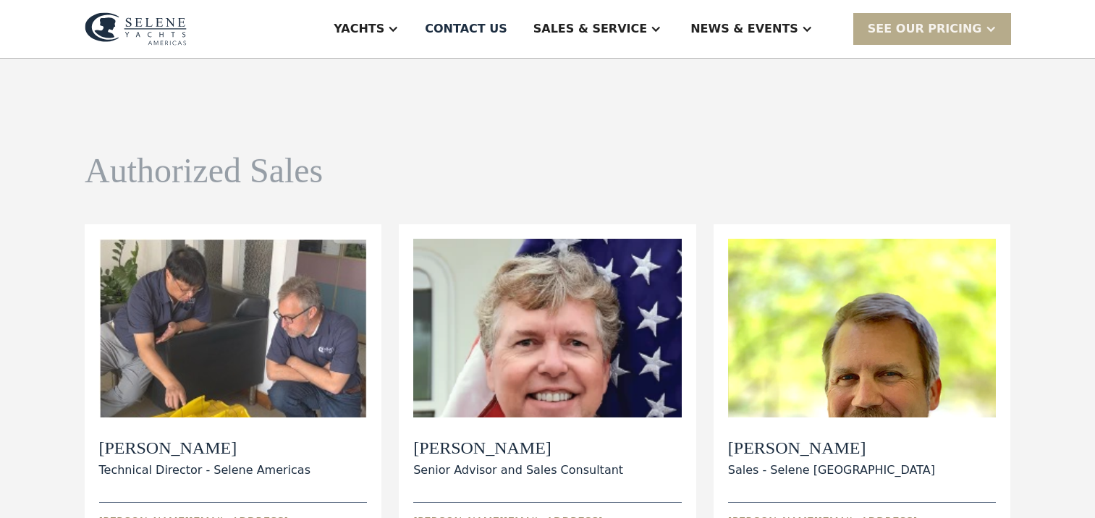 Image resolution: width=1095 pixels, height=518 pixels. I want to click on div: Senior Advisor and Sales Consultant, so click(518, 471).